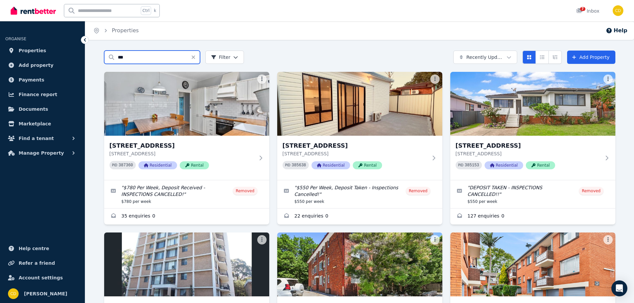 The width and height of the screenshot is (634, 303). I want to click on button: Expanded list view, so click(555, 57).